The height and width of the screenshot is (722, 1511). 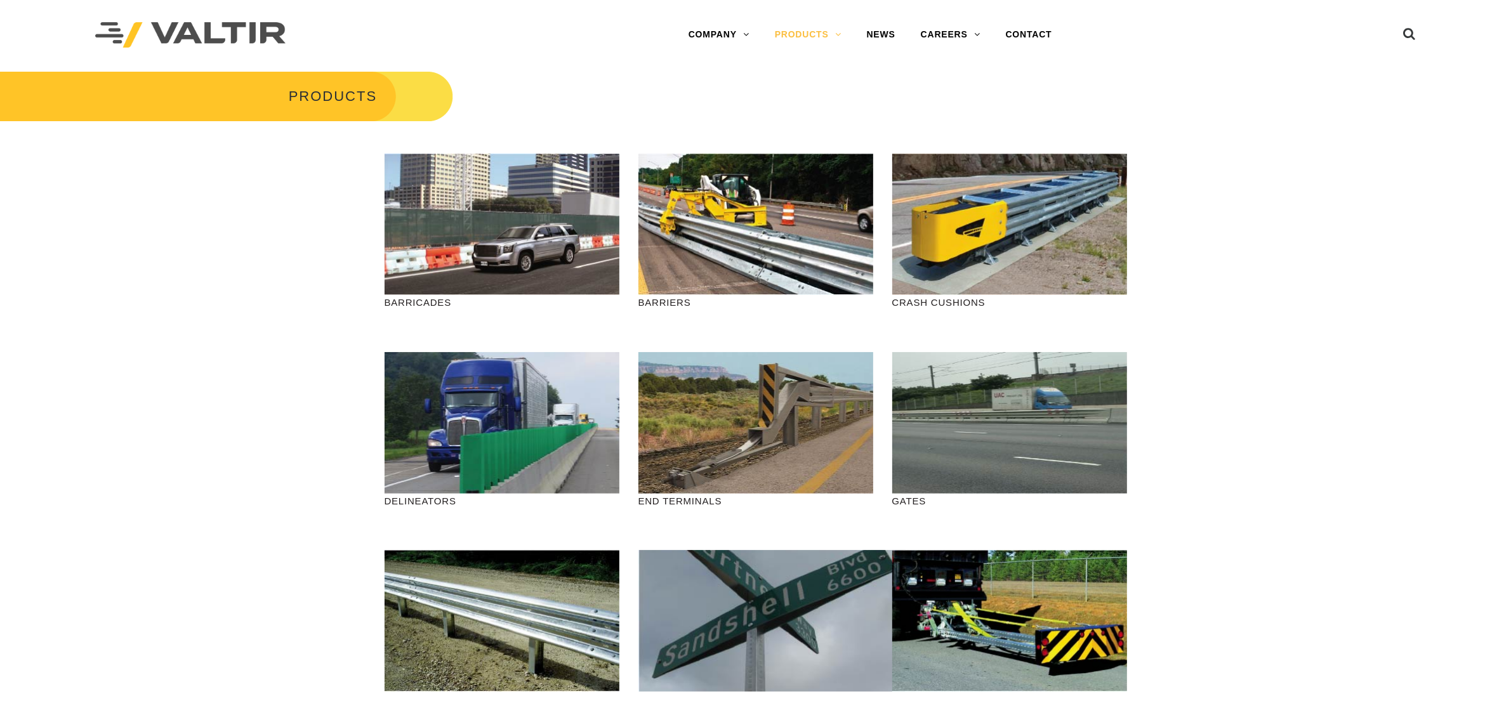 I want to click on a: PRODUCTS, so click(x=808, y=35).